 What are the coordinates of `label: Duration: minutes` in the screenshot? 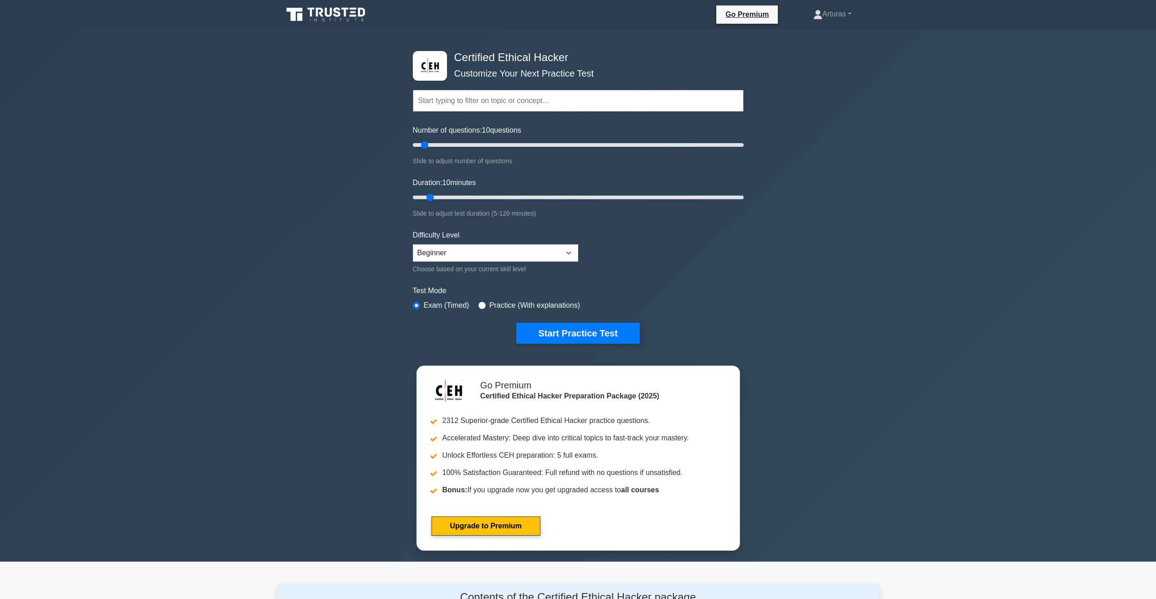 It's located at (444, 183).